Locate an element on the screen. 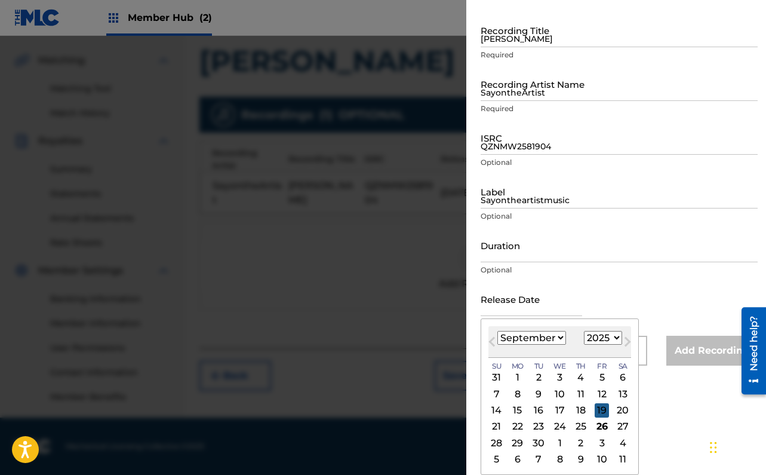  div: Choose Monday, September 1st, 2025 is located at coordinates (518, 377).